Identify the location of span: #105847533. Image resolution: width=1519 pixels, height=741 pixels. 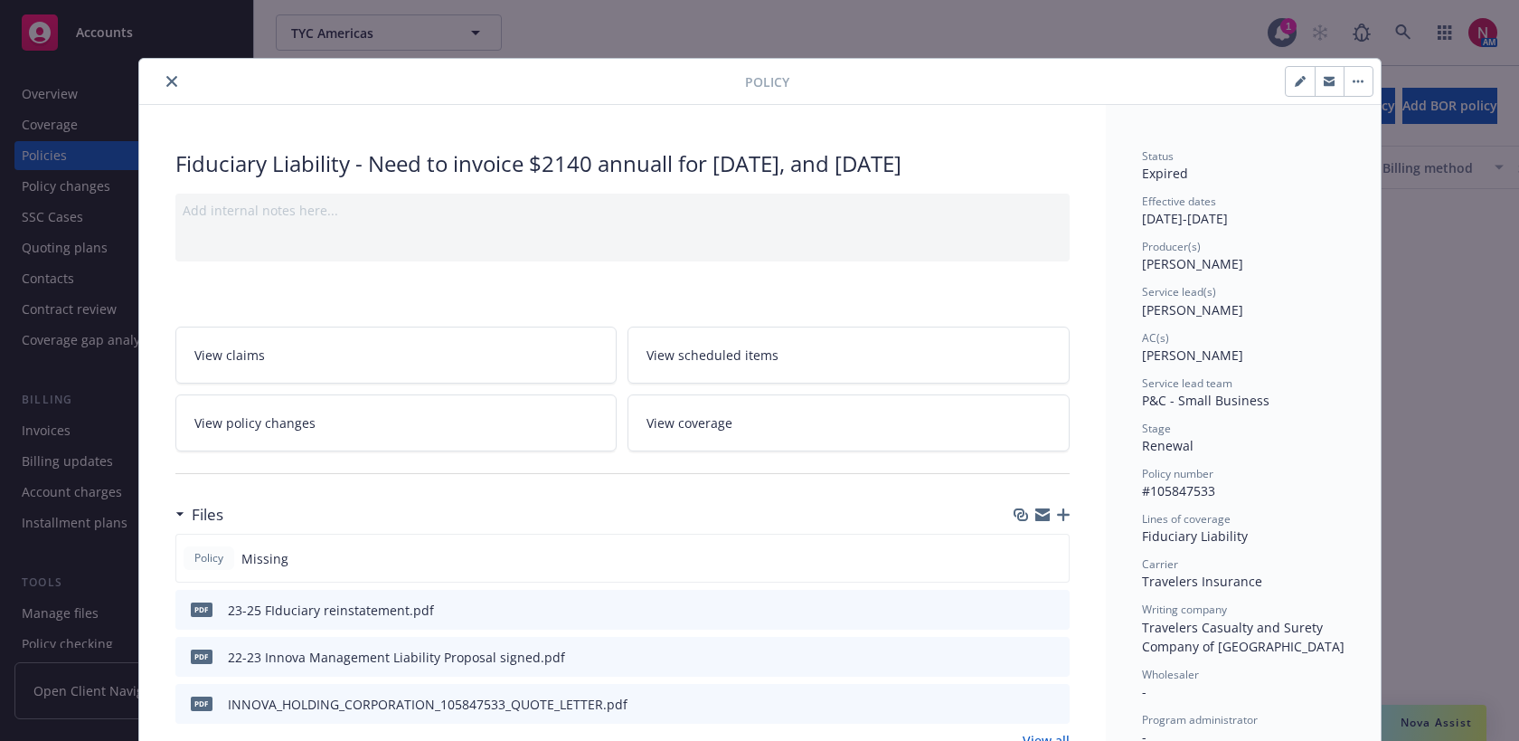
(1179, 490).